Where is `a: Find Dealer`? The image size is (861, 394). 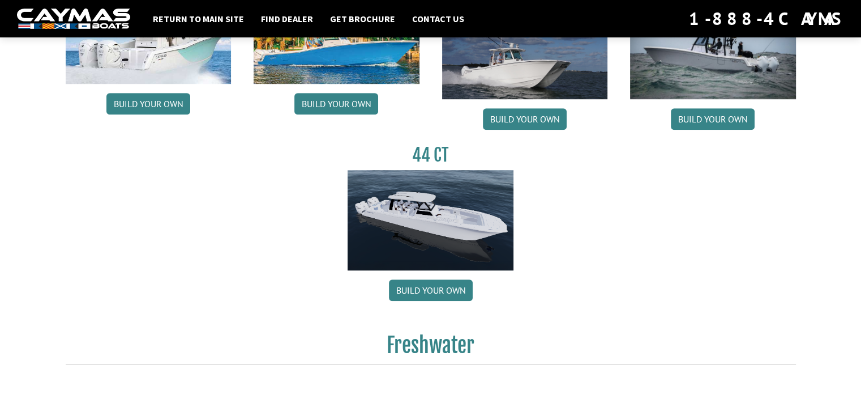 a: Find Dealer is located at coordinates (287, 19).